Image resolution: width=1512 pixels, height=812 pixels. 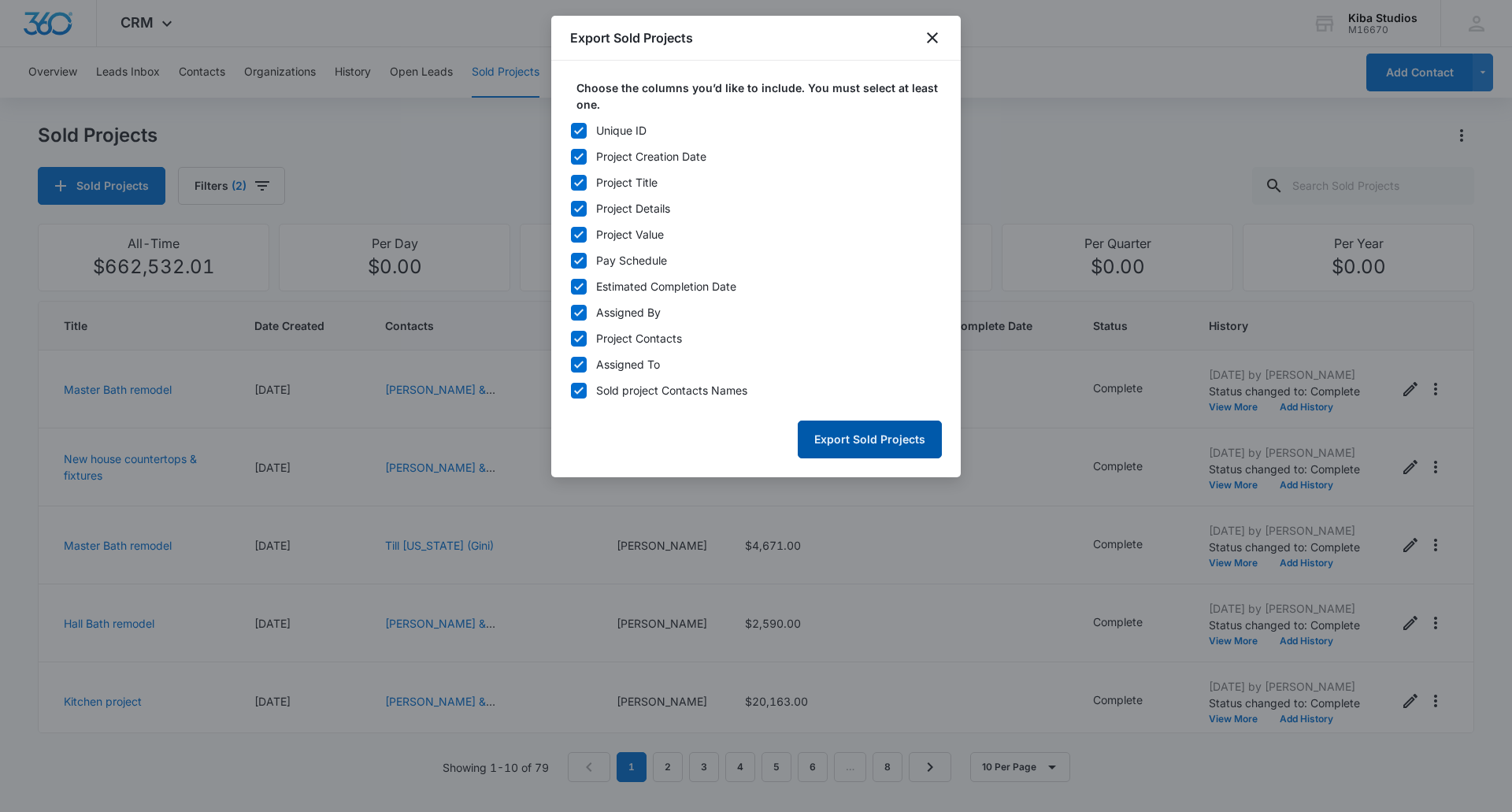 I want to click on div: Project Title, so click(x=627, y=182).